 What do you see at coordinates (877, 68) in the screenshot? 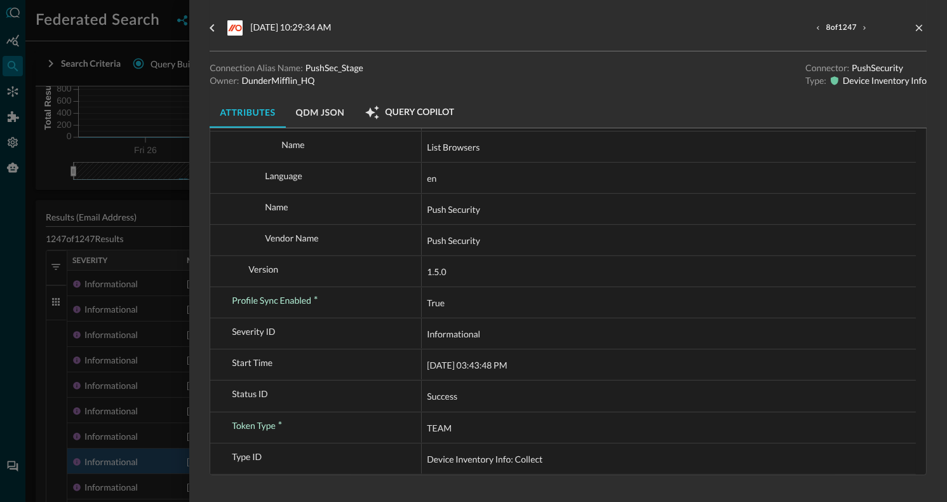
I see `p: PushSecurity` at bounding box center [877, 68].